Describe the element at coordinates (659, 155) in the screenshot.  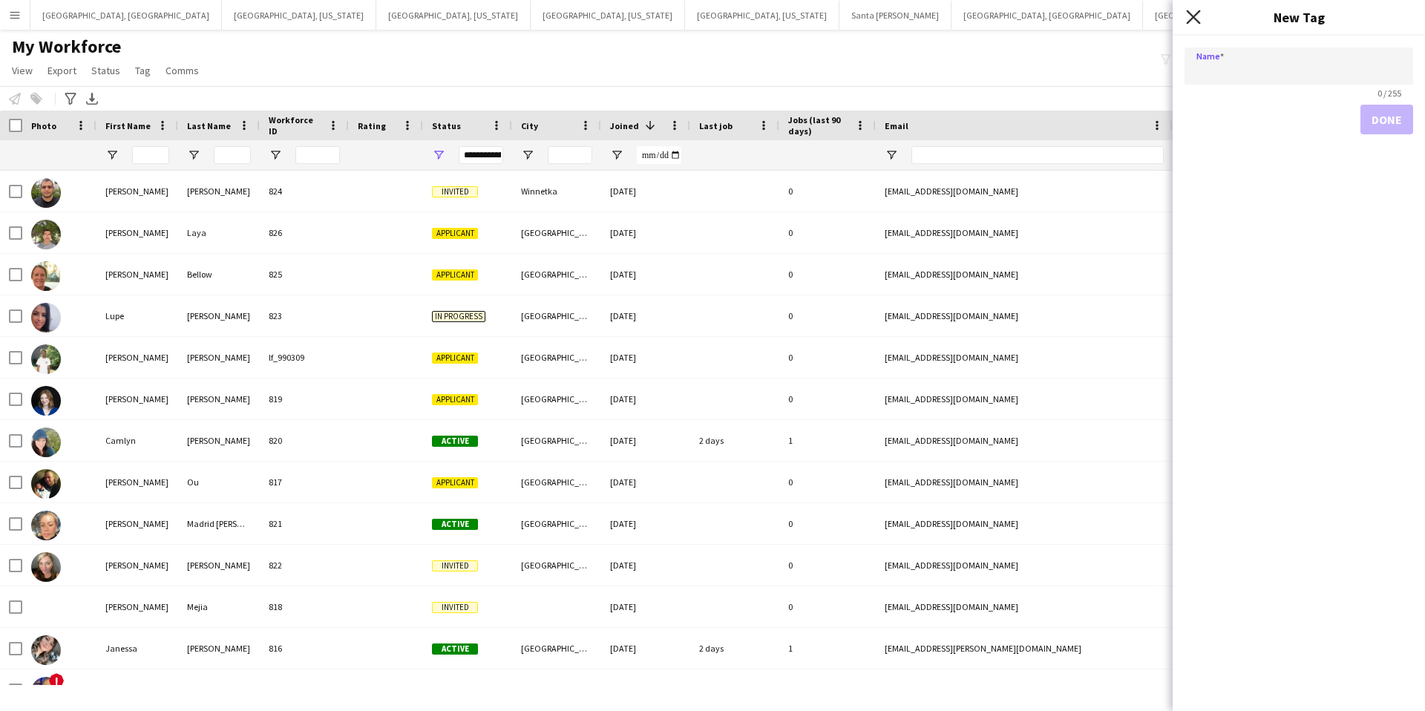
I see `input: Joined Filter Input` at that location.